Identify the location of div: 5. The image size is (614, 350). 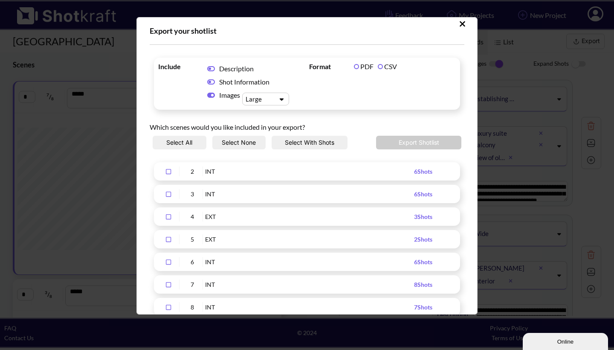
(192, 239).